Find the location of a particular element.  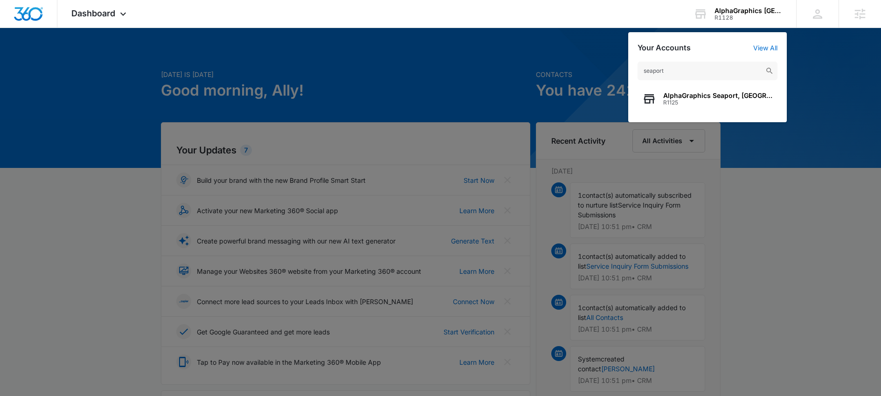

a: View All is located at coordinates (766, 48).